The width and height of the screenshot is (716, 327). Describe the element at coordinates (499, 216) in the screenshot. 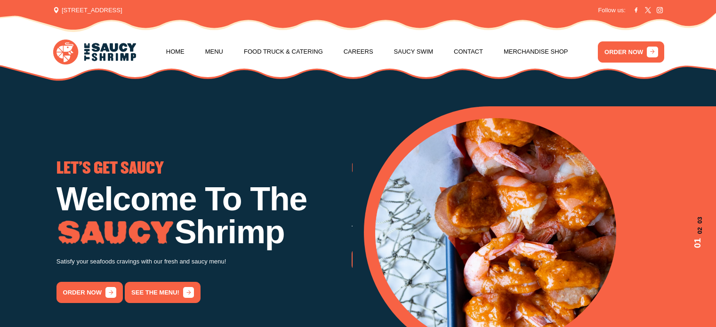

I see `div: 2 / 3` at that location.